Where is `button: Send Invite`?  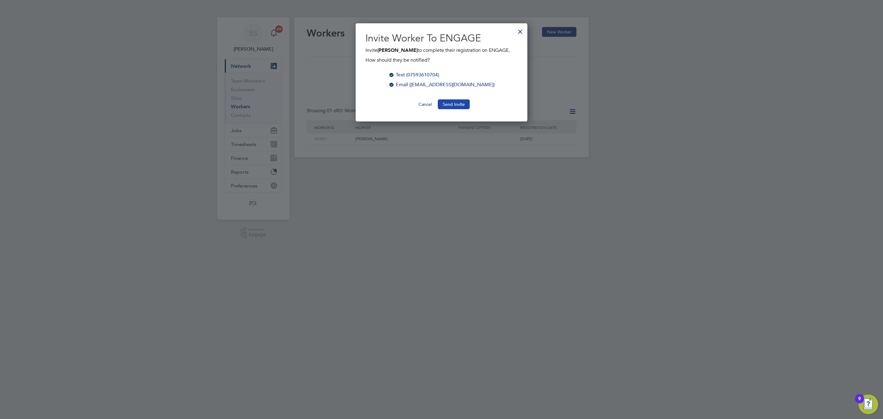 button: Send Invite is located at coordinates (454, 104).